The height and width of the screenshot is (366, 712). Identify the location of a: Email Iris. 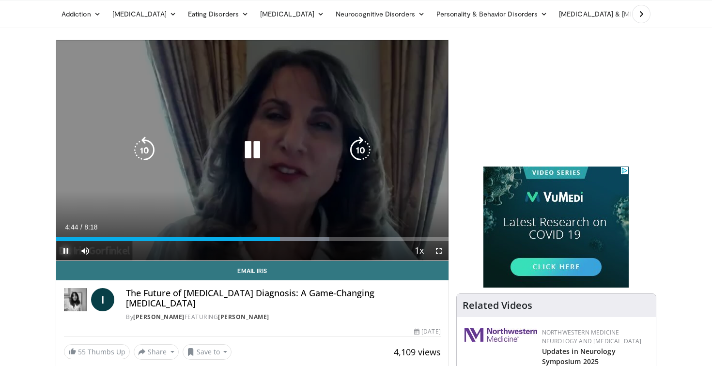
(252, 271).